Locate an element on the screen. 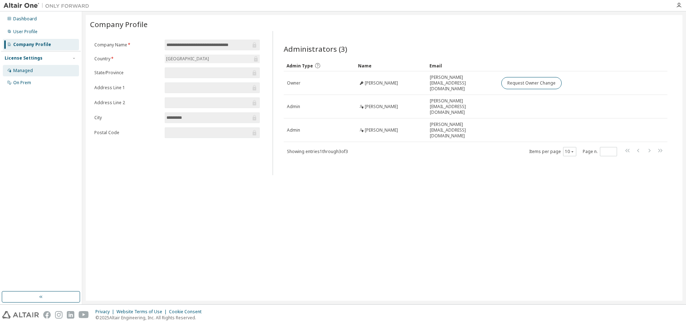 This screenshot has width=686, height=325. span: Items per page is located at coordinates (553, 152).